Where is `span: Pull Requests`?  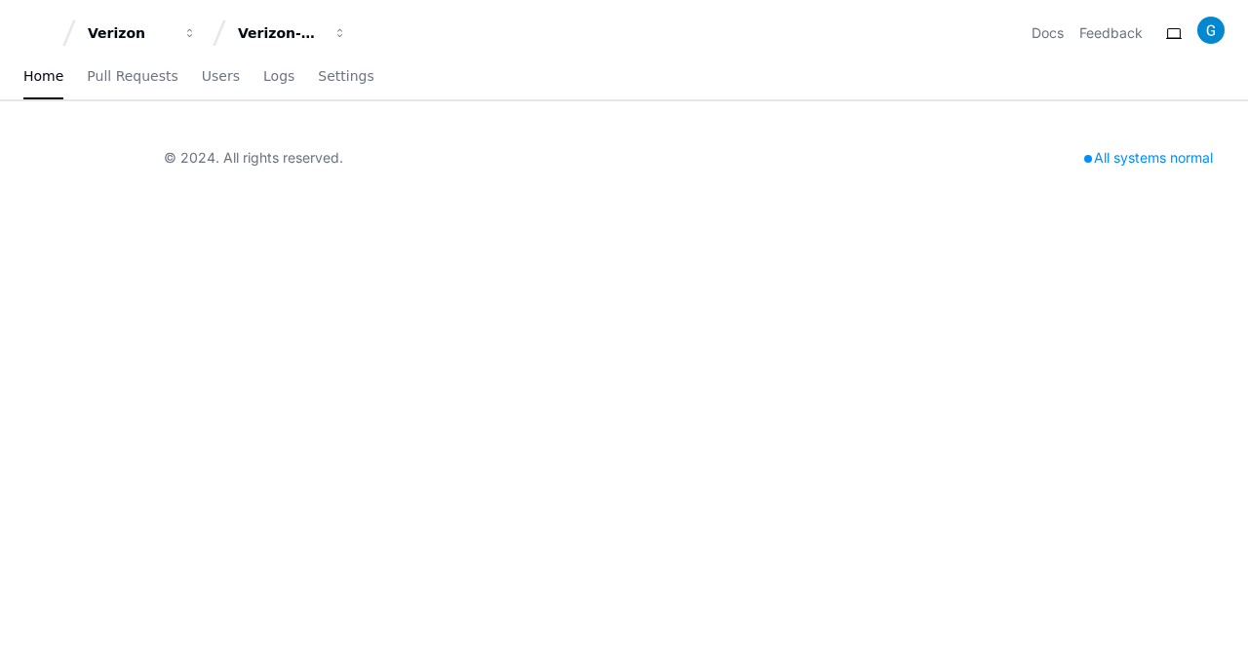 span: Pull Requests is located at coordinates (132, 76).